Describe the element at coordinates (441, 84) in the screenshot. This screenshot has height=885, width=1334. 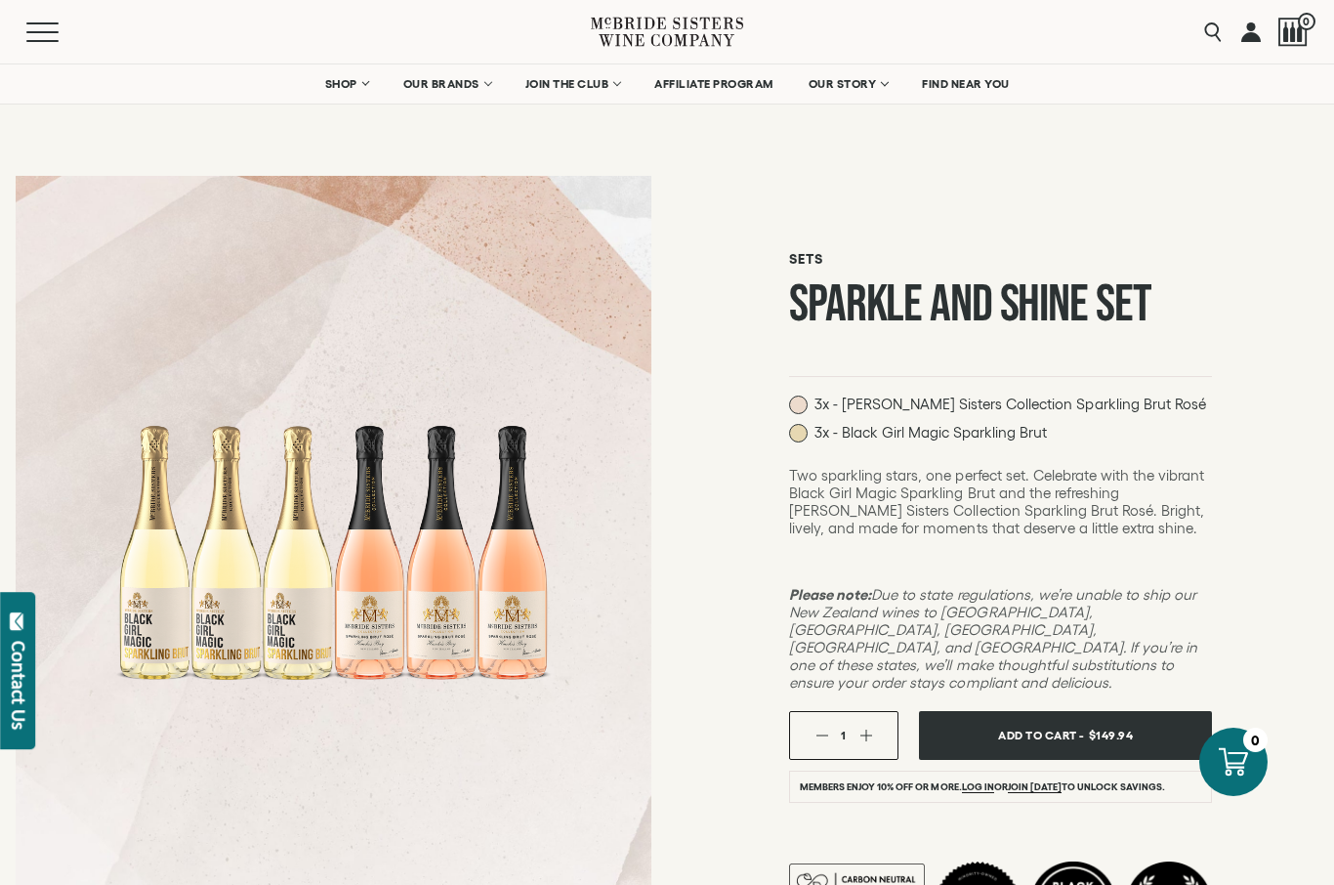
I see `span: OUR BRANDS` at that location.